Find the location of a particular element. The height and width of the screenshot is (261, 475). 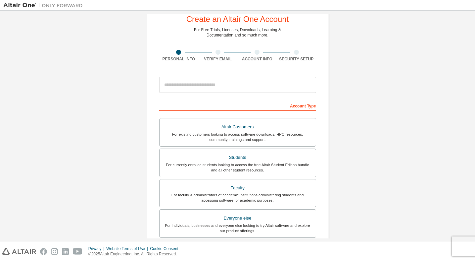

p: © 2025 Altair Engineering, Inc. All Rights Reserved. is located at coordinates (136, 254).